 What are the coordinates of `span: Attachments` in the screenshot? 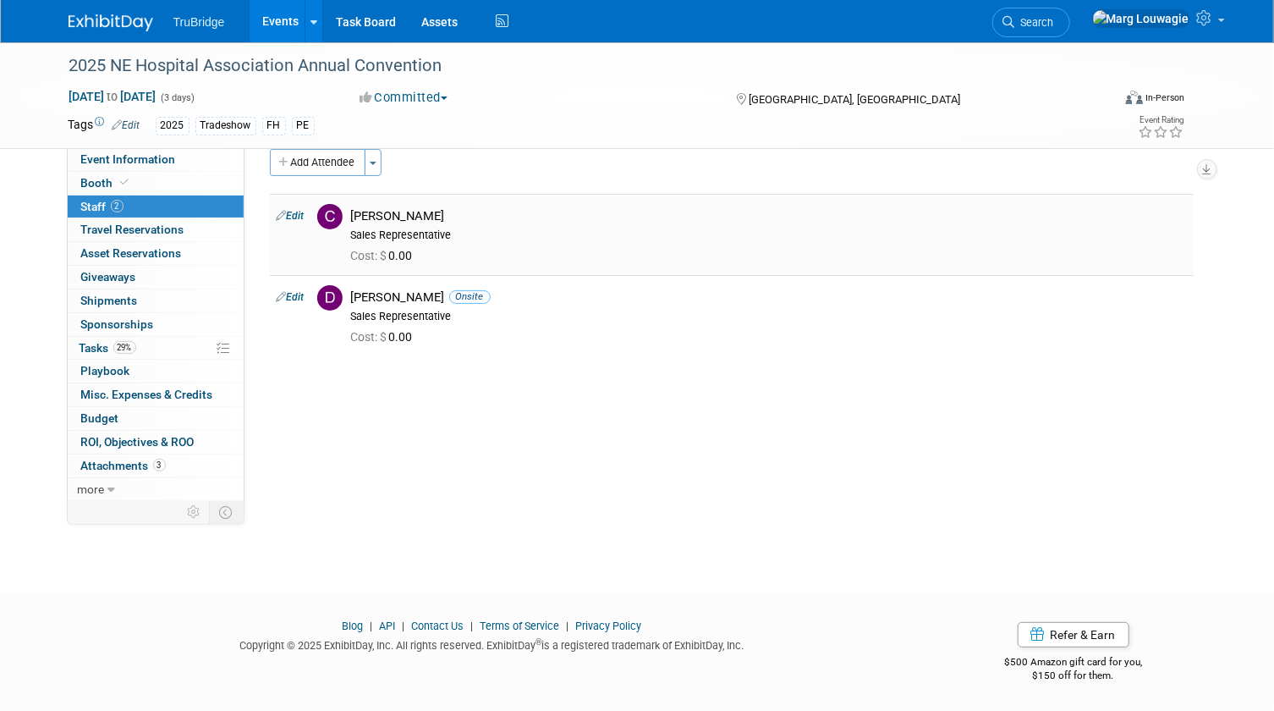 It's located at (124, 465).